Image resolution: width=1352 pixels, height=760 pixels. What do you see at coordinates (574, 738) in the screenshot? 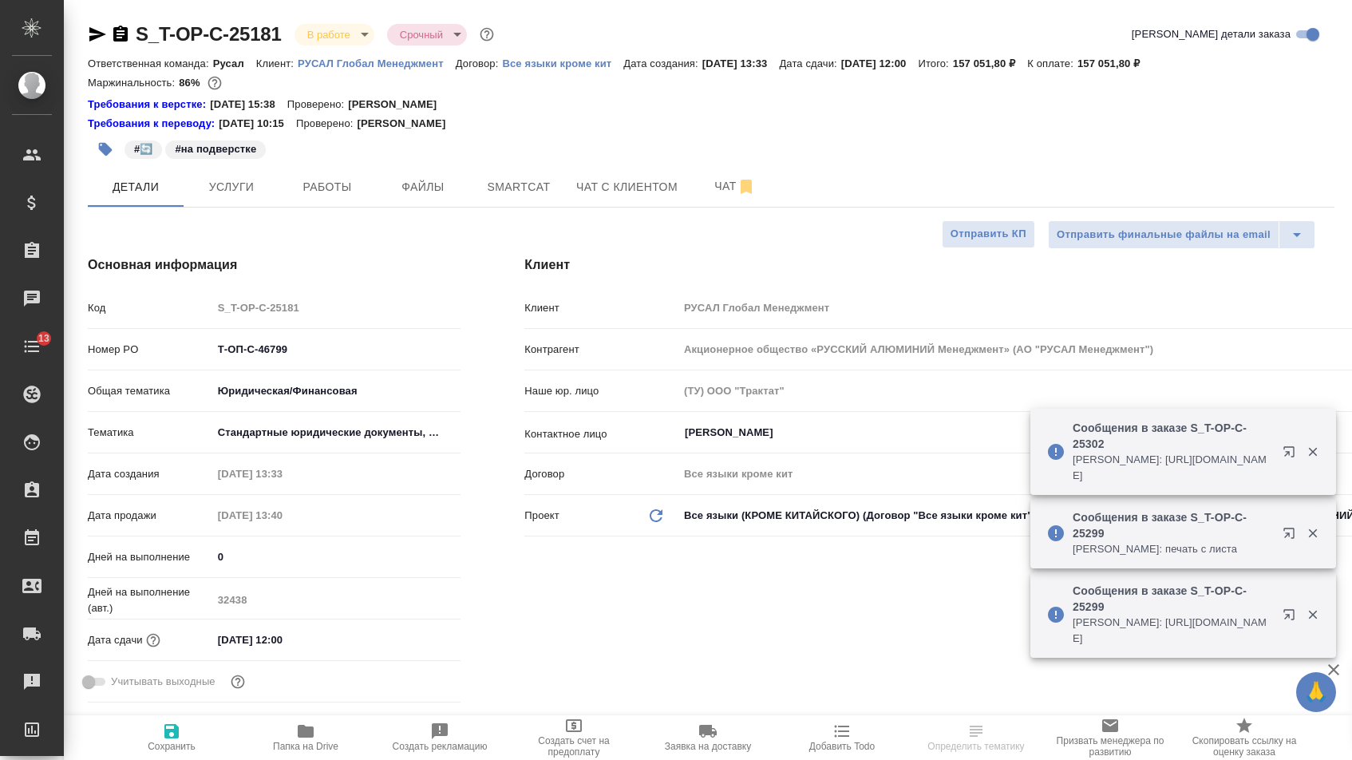
I see `button: Создать счет на предоплату` at bounding box center [574, 738].